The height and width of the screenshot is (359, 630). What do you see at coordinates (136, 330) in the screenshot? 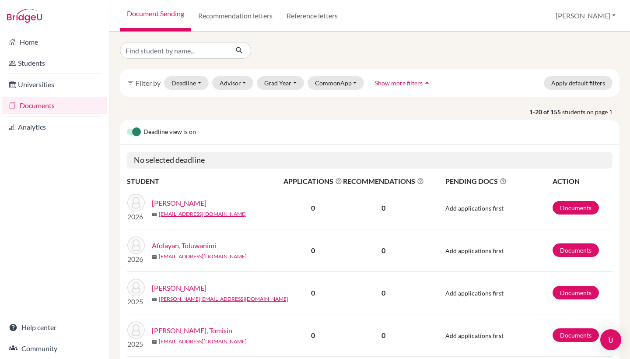
I see `img: Akindele, Tomisin` at bounding box center [136, 330].